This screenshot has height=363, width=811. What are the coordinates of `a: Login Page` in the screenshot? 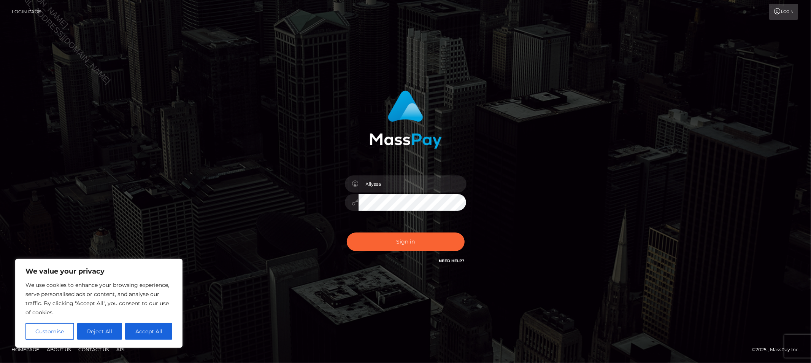 It's located at (26, 12).